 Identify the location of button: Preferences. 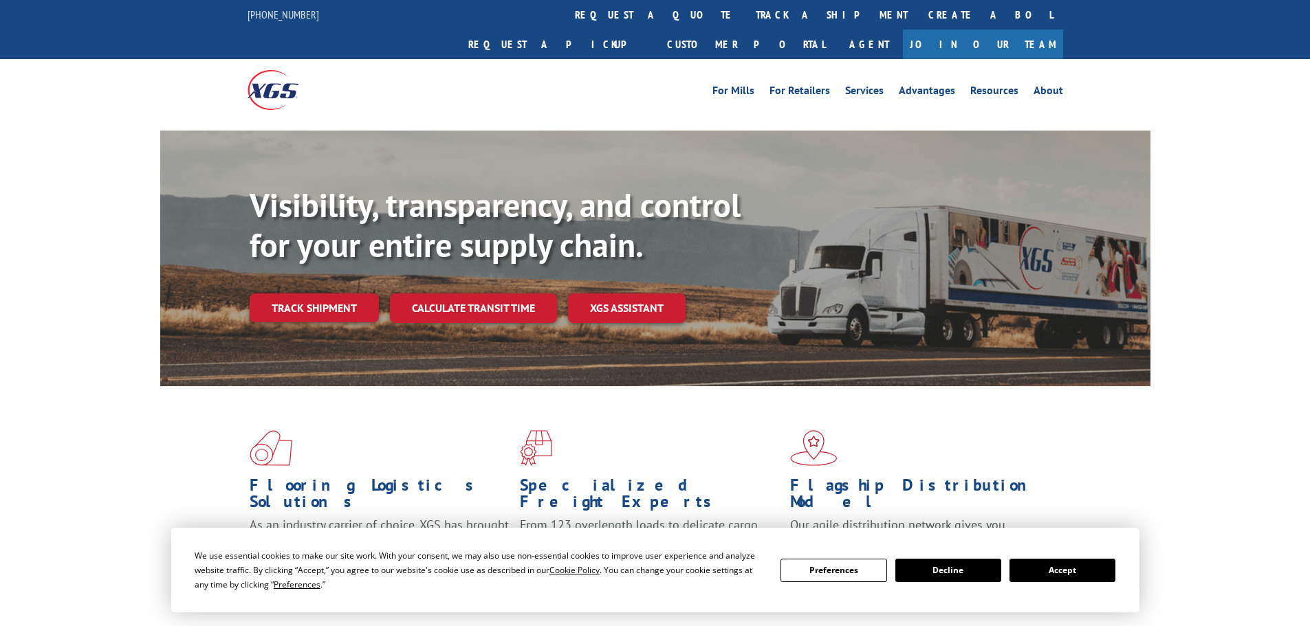
(833, 571).